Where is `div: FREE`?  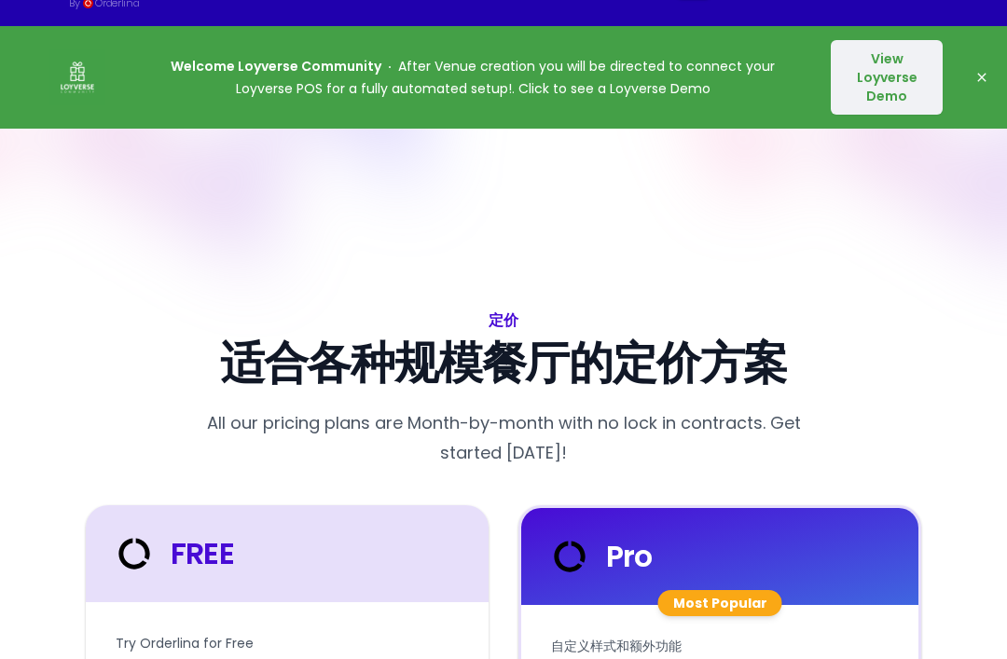 div: FREE is located at coordinates (172, 555).